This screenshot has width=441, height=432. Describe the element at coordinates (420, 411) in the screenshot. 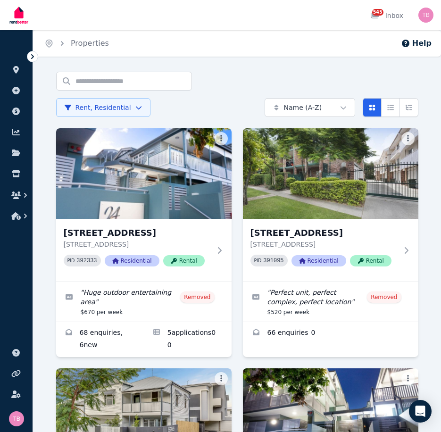

I see `div: Open Intercom Messenger` at that location.